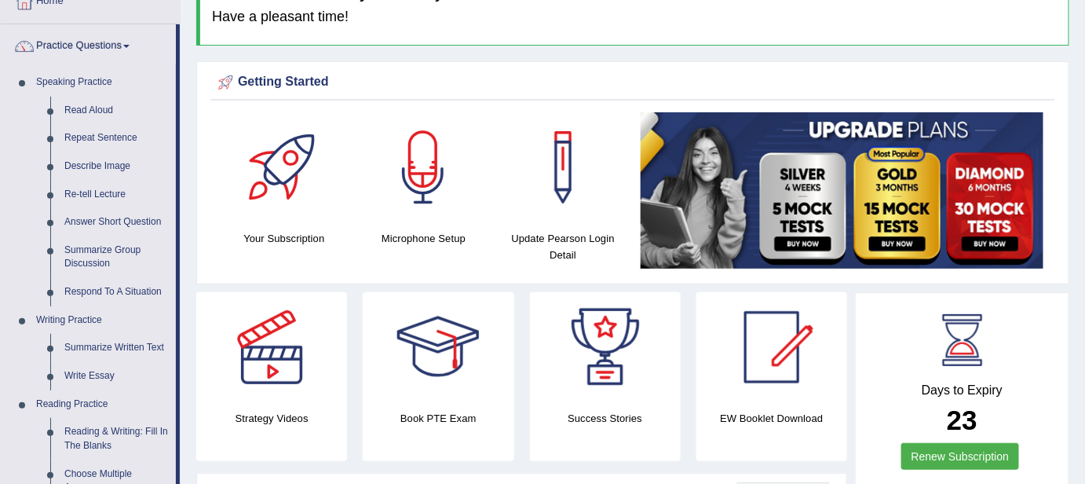 The width and height of the screenshot is (1085, 484). What do you see at coordinates (102, 320) in the screenshot?
I see `a: Writing Practice` at bounding box center [102, 320].